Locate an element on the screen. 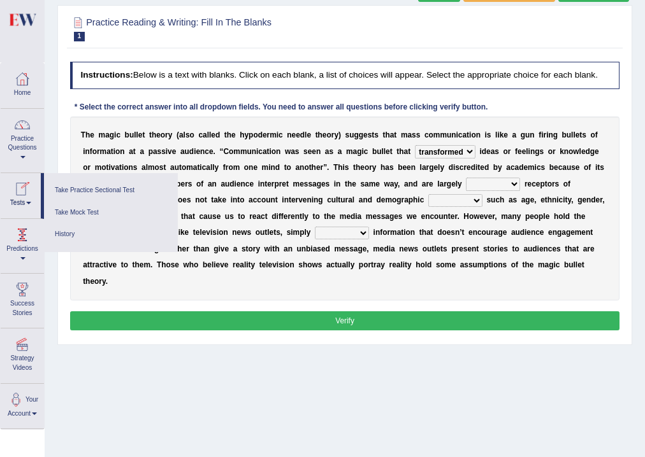  b: y is located at coordinates (374, 168).